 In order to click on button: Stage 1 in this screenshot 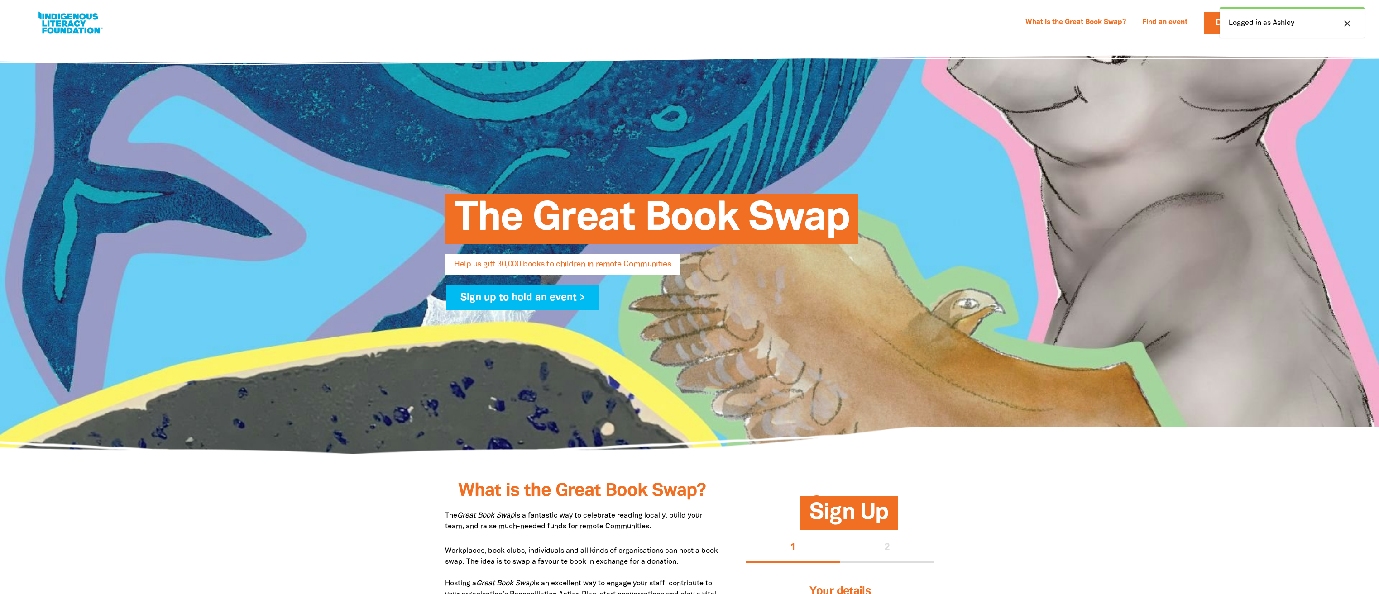, I will do `click(793, 549)`.